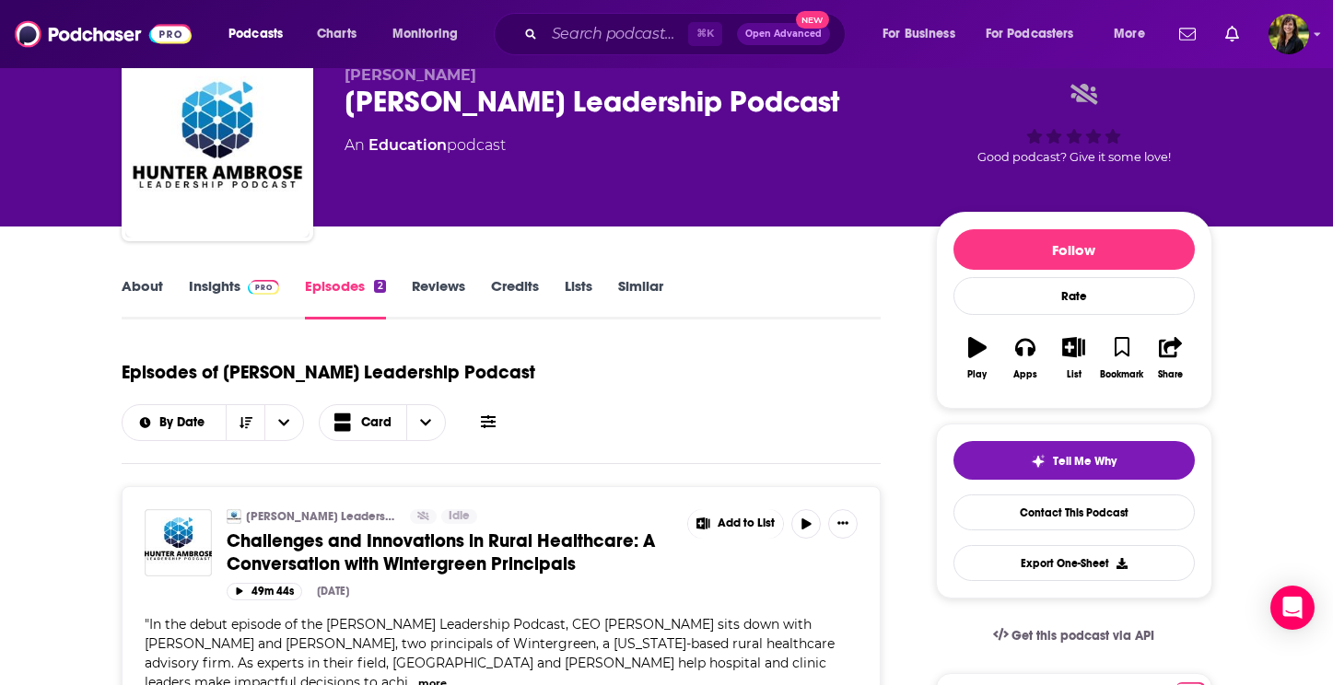  I want to click on div: Share, so click(1170, 375).